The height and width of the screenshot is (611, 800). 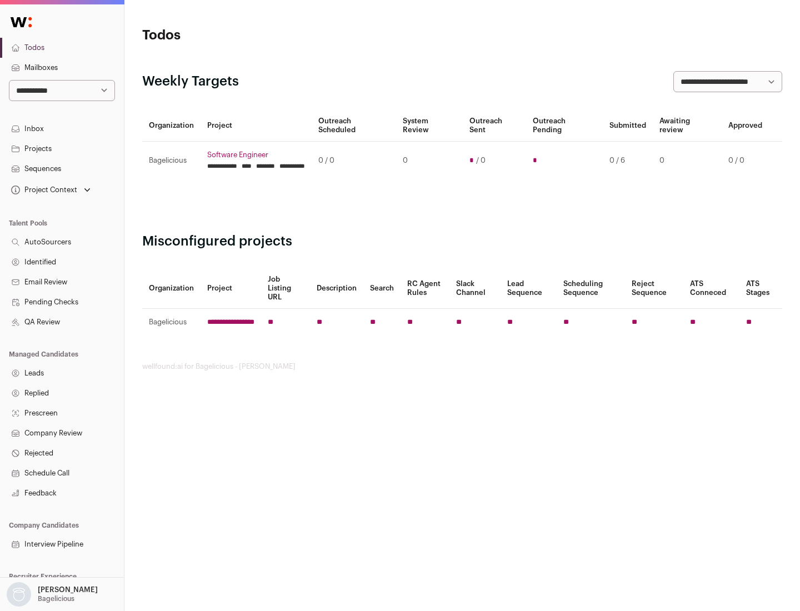 I want to click on span: / 0, so click(x=480, y=161).